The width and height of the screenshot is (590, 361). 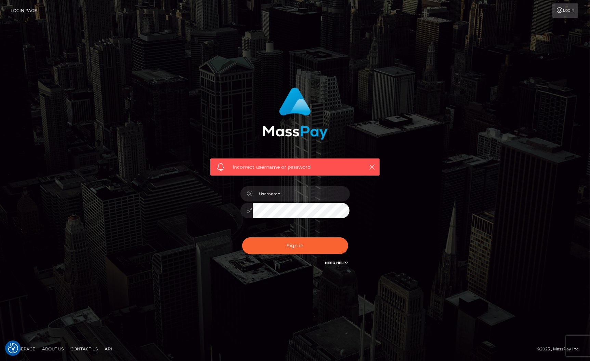 What do you see at coordinates (53, 349) in the screenshot?
I see `a: About Us` at bounding box center [53, 349].